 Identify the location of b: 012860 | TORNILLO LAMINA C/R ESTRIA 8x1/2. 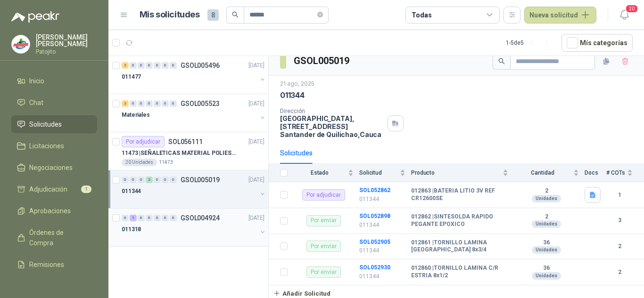
(460, 272).